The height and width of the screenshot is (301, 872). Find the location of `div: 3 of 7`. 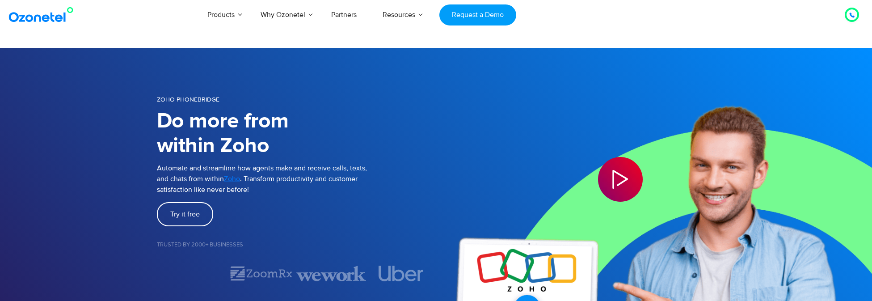

div: 3 of 7 is located at coordinates (331, 273).